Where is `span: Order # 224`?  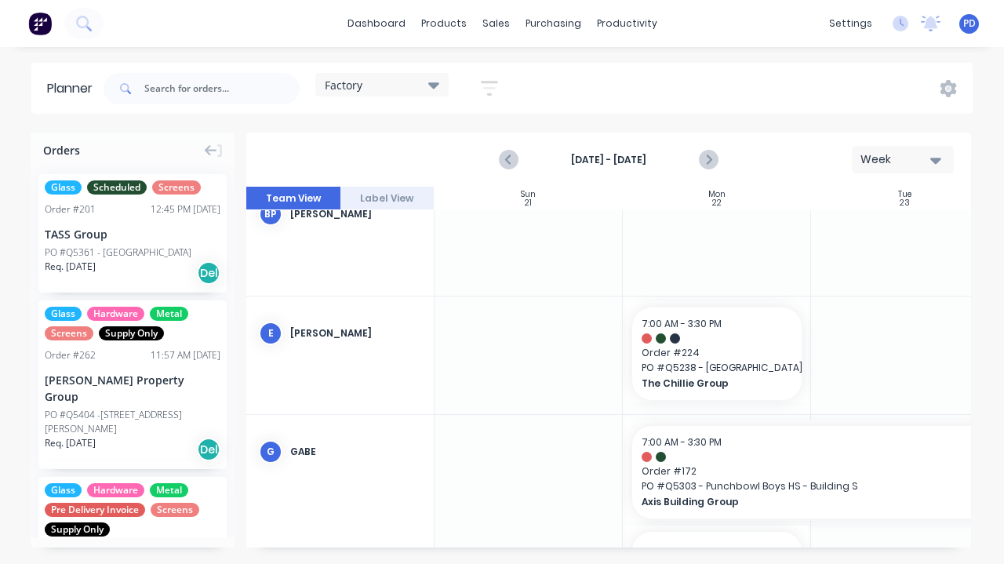
span: Order # 224 is located at coordinates (717, 353).